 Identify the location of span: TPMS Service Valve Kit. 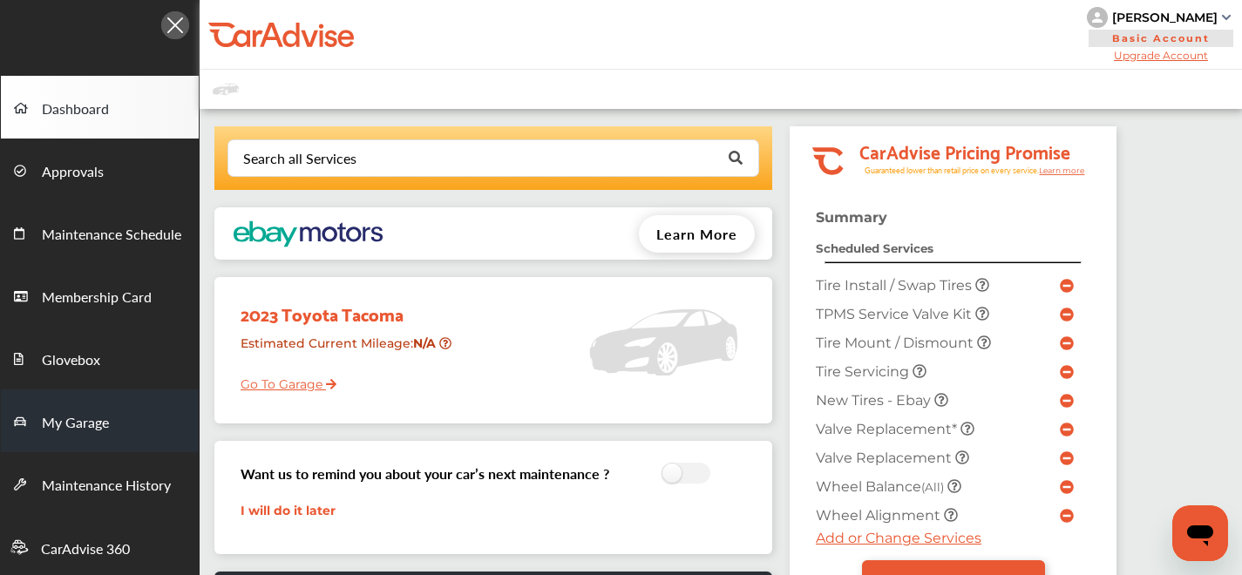
(895, 314).